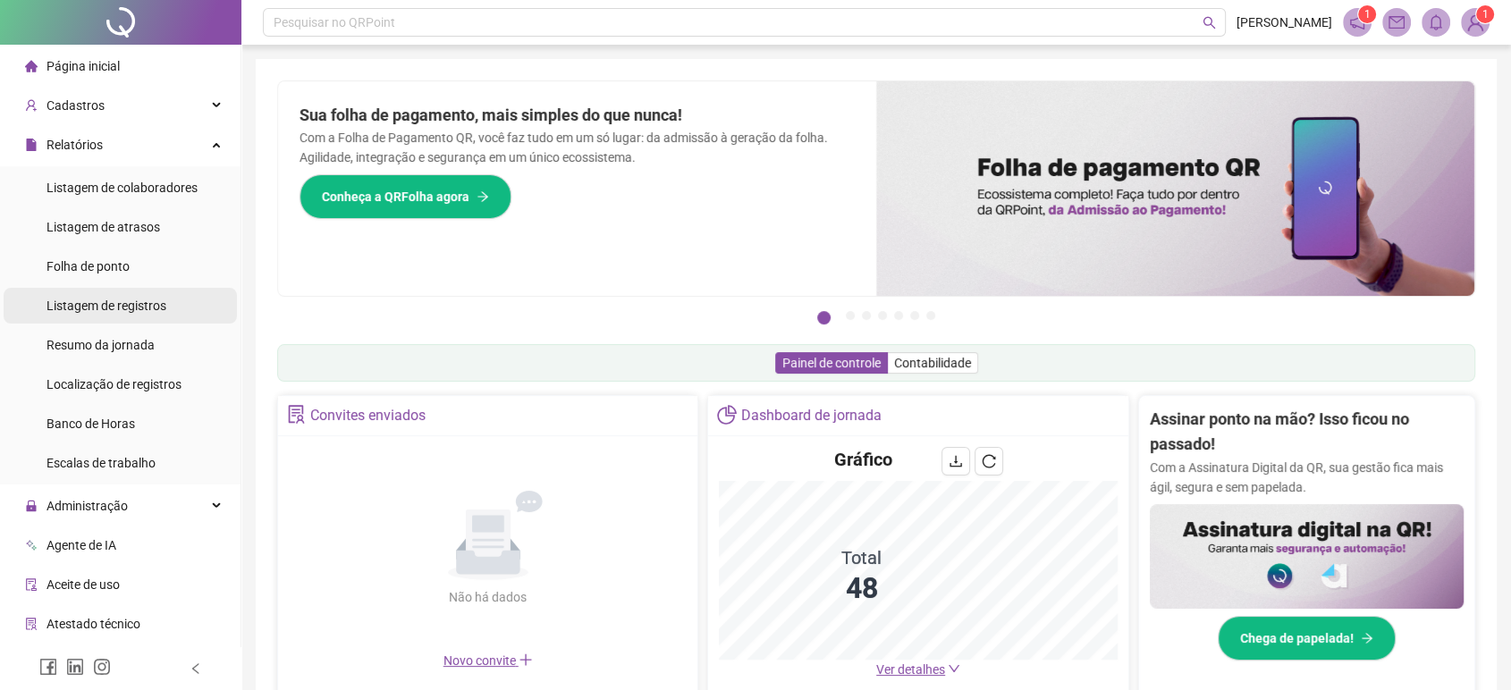 The width and height of the screenshot is (1511, 690). What do you see at coordinates (954, 669) in the screenshot?
I see `span: down` at bounding box center [954, 669].